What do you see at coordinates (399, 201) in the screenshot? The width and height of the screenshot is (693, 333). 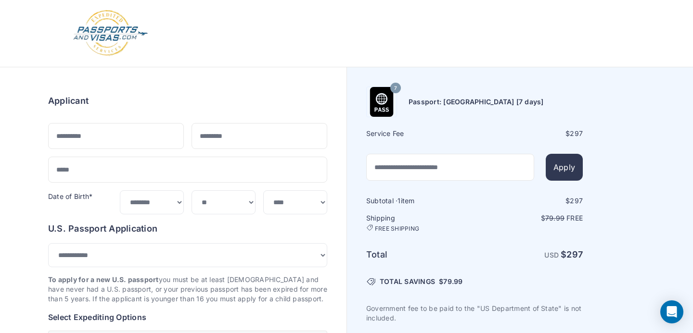 I see `span: 1` at bounding box center [399, 201].